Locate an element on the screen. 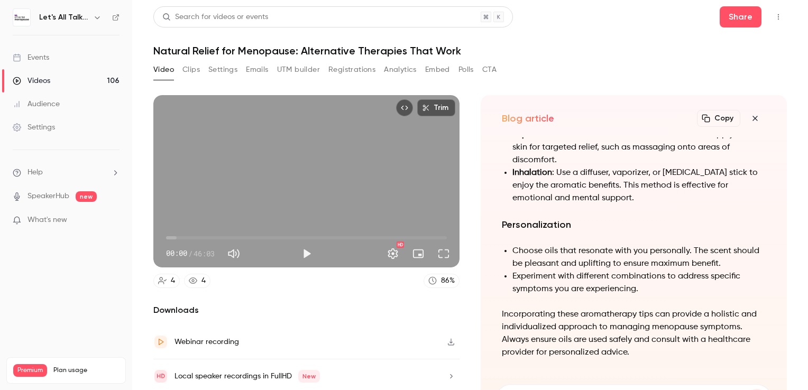 The image size is (808, 390). div: Play is located at coordinates (307, 254).